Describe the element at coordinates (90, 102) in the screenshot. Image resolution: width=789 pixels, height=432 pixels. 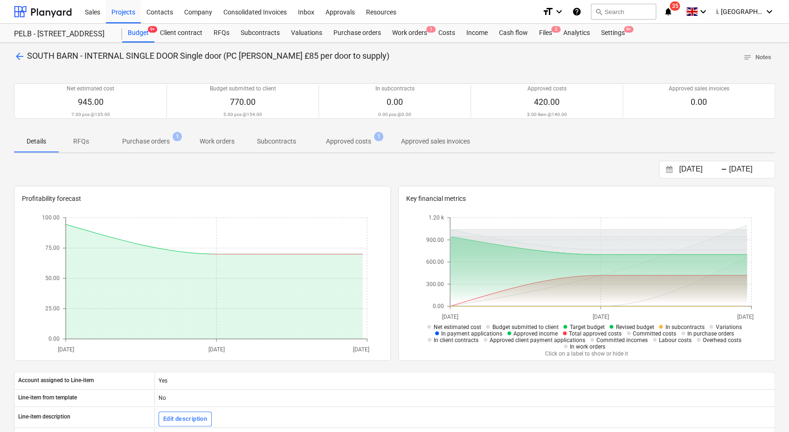
I see `span: 945.00` at that location.